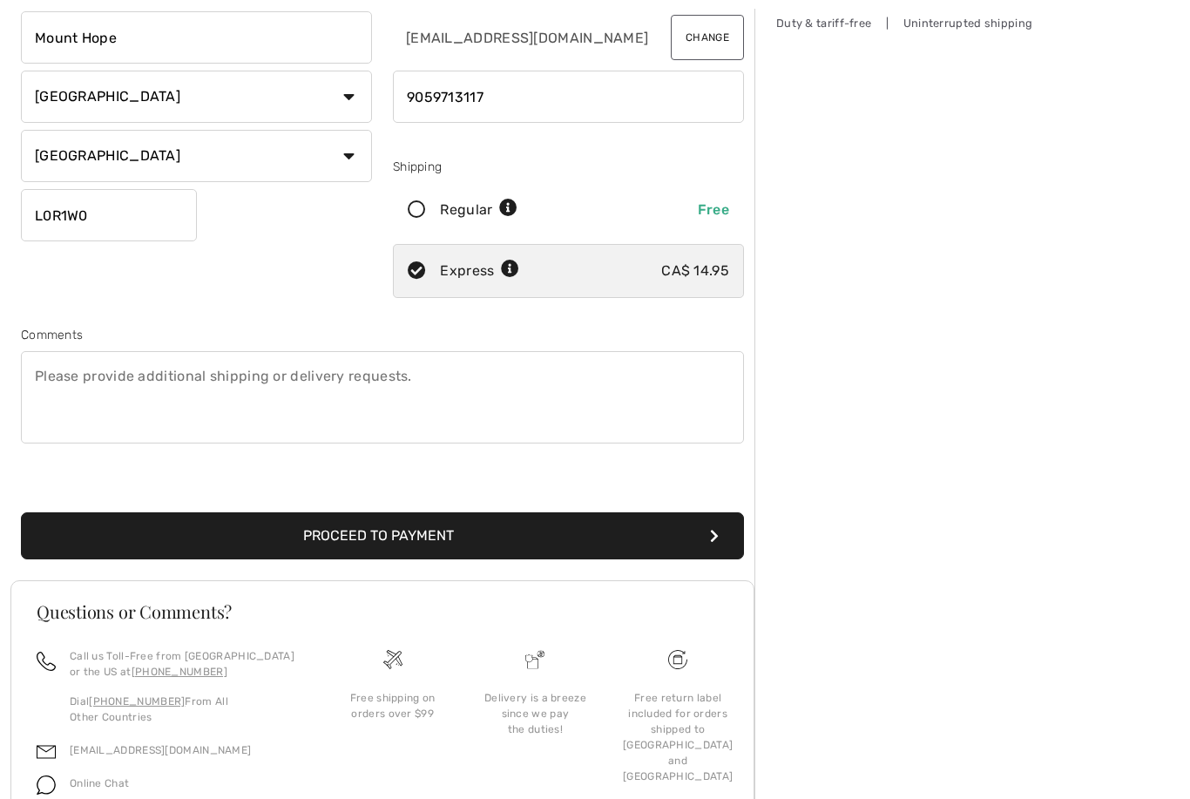  I want to click on img: email, so click(46, 752).